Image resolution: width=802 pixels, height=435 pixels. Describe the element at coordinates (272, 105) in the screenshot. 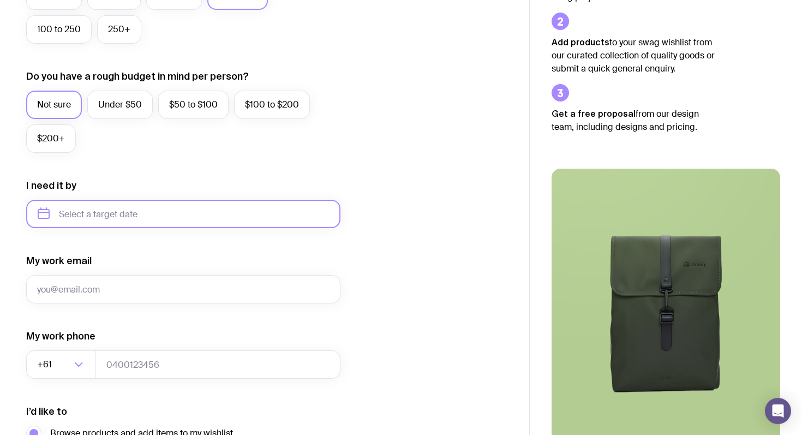

I see `label: $100 to $200` at that location.